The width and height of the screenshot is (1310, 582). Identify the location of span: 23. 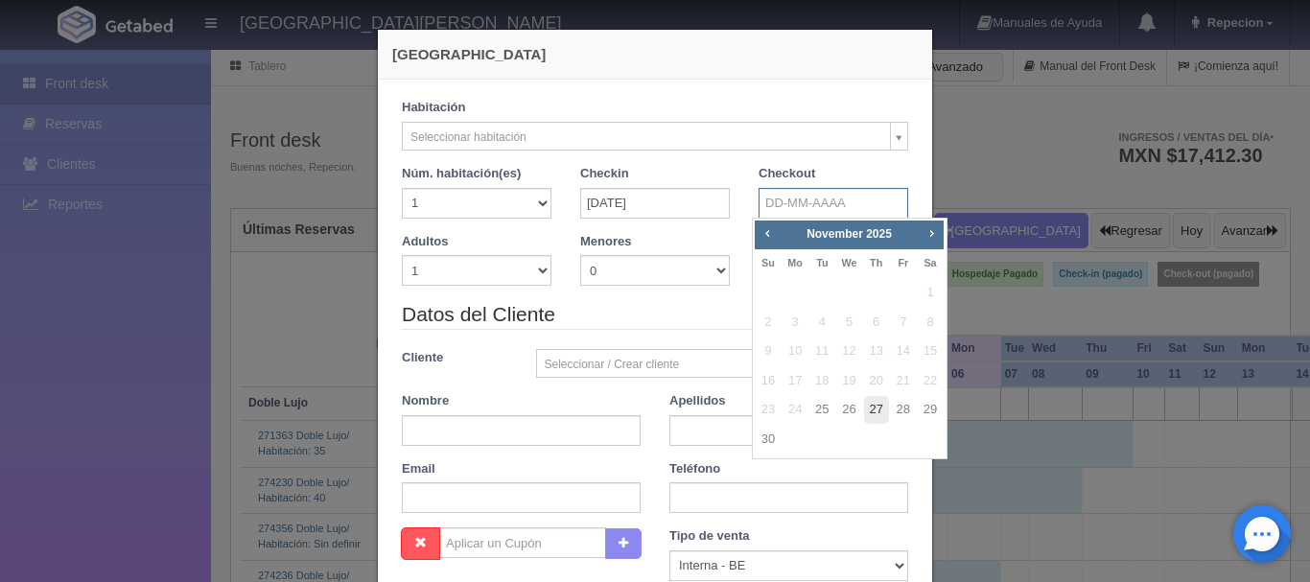
(768, 410).